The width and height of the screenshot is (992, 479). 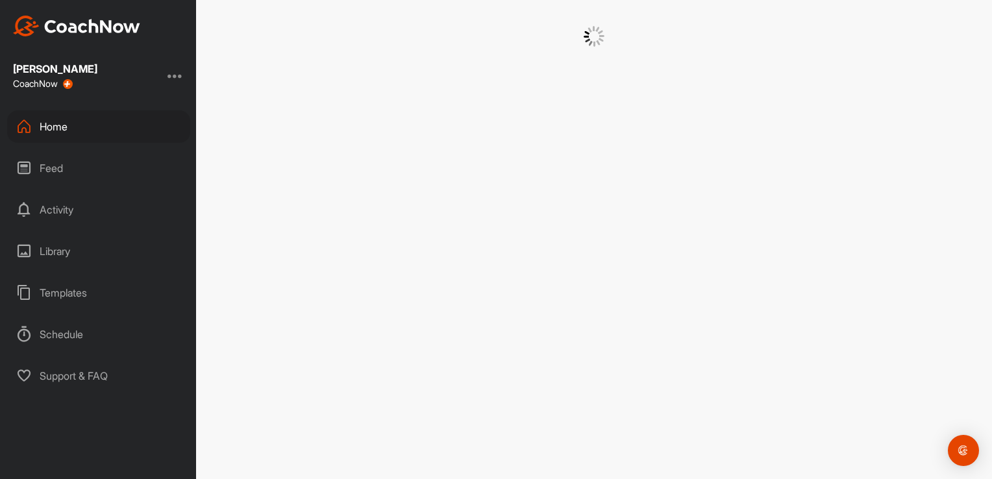 I want to click on div: Activity, so click(x=99, y=210).